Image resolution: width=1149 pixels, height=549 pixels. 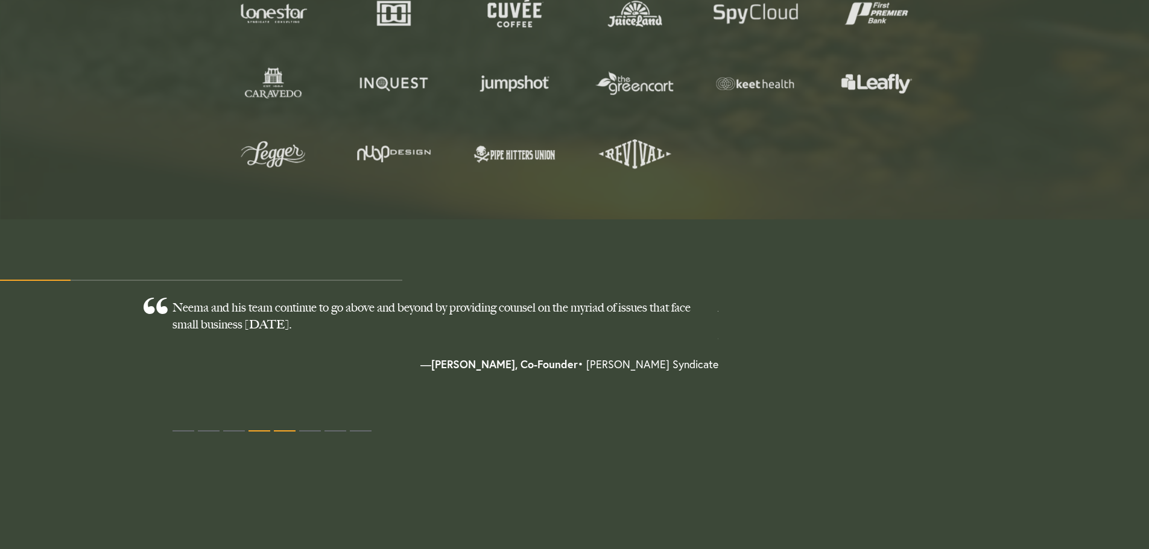 What do you see at coordinates (514, 154) in the screenshot?
I see `img: Pipe Hitters Union` at bounding box center [514, 154].